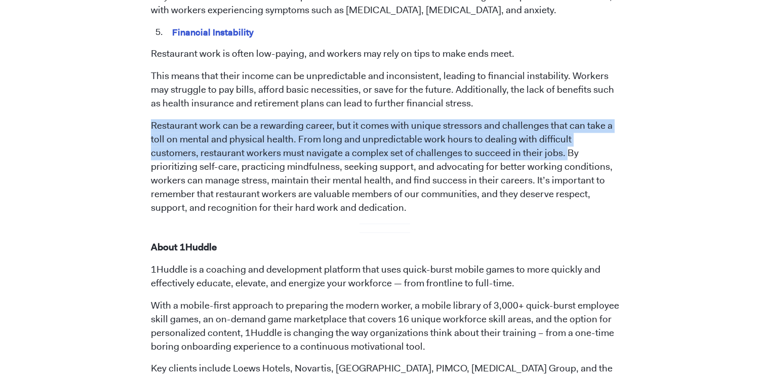 The height and width of the screenshot is (376, 770). What do you see at coordinates (184, 247) in the screenshot?
I see `strong: About 1Huddle` at bounding box center [184, 247].